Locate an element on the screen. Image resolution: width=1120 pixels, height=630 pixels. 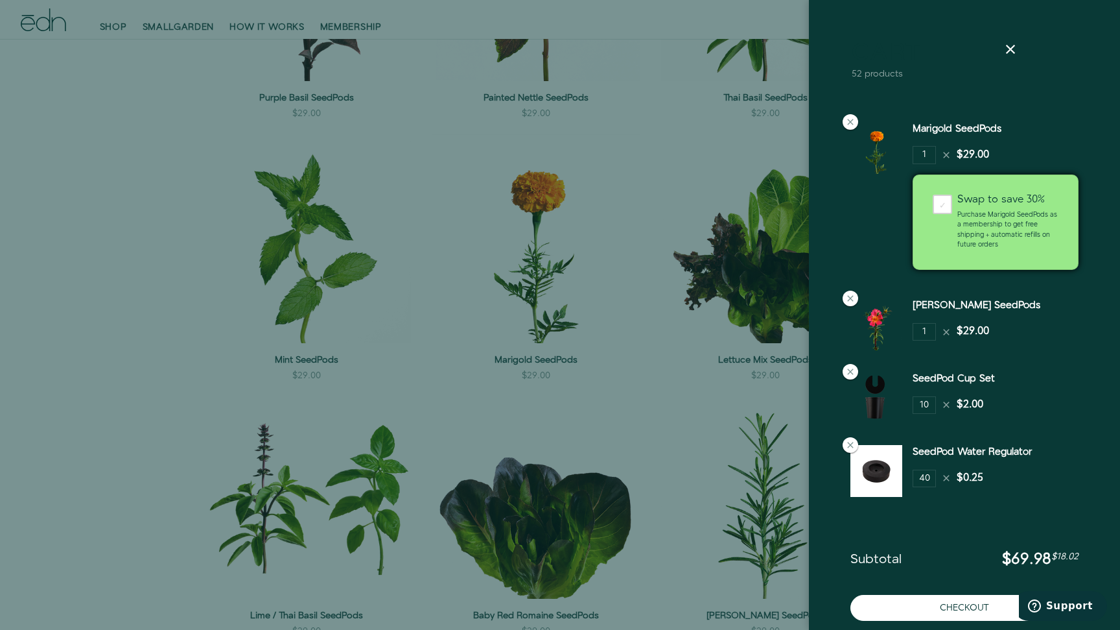
div: $2.00 is located at coordinates (970, 405).